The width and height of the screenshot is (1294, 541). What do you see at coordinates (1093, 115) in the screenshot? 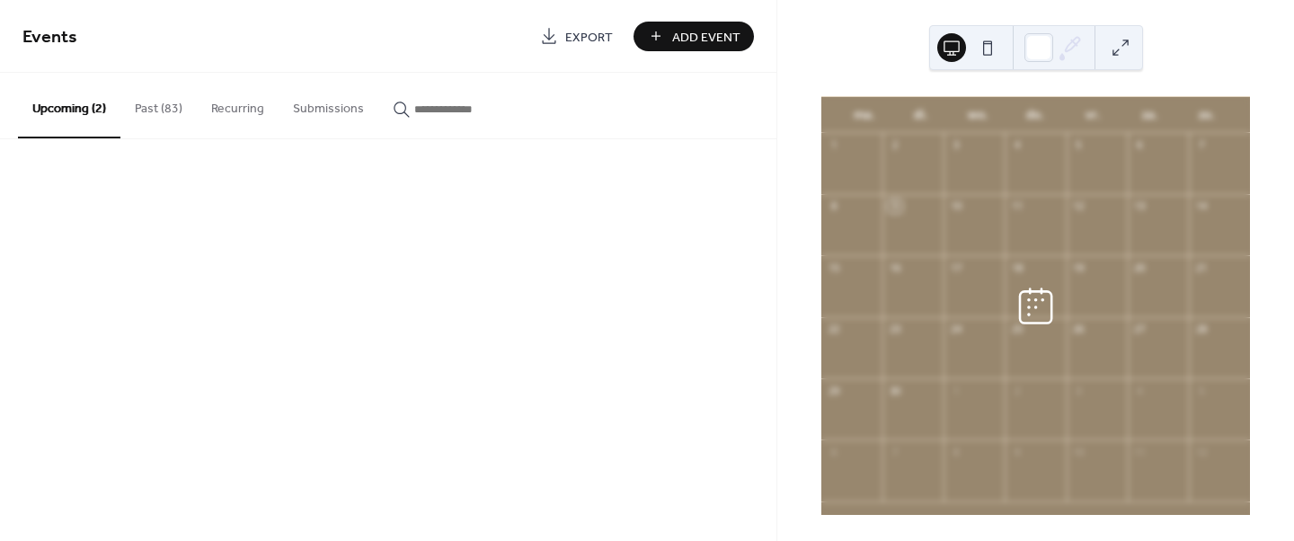
I see `div: vr.` at bounding box center [1093, 115].